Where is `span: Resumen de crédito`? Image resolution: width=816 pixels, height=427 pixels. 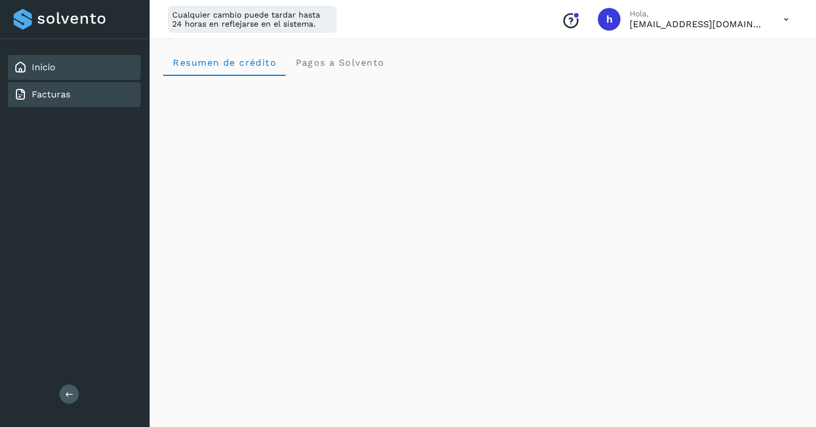
span: Resumen de crédito is located at coordinates (224, 62).